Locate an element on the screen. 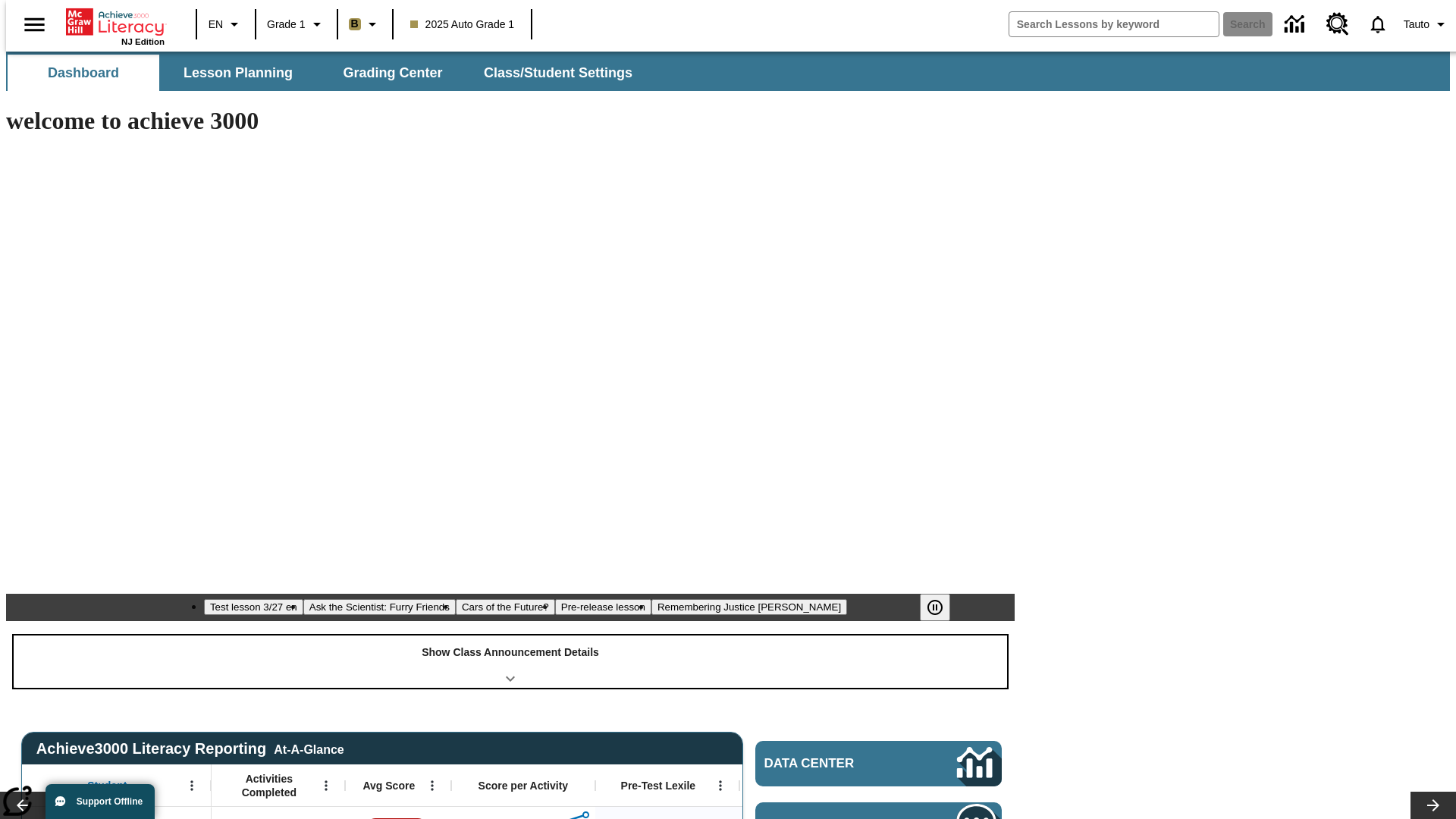 This screenshot has width=1456, height=819. button: Slide 4 Pre-release lesson is located at coordinates (603, 607).